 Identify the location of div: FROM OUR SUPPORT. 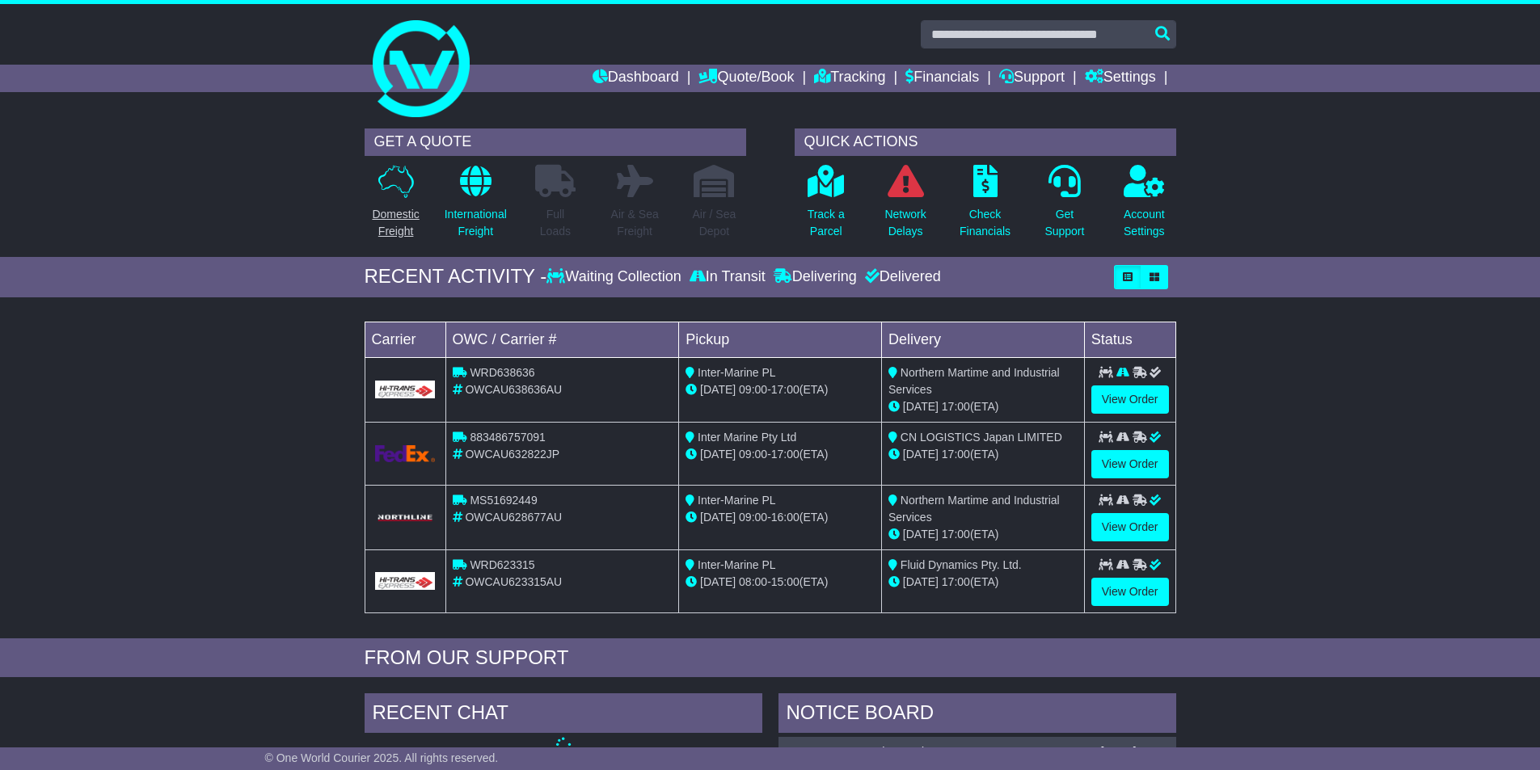
(770, 658).